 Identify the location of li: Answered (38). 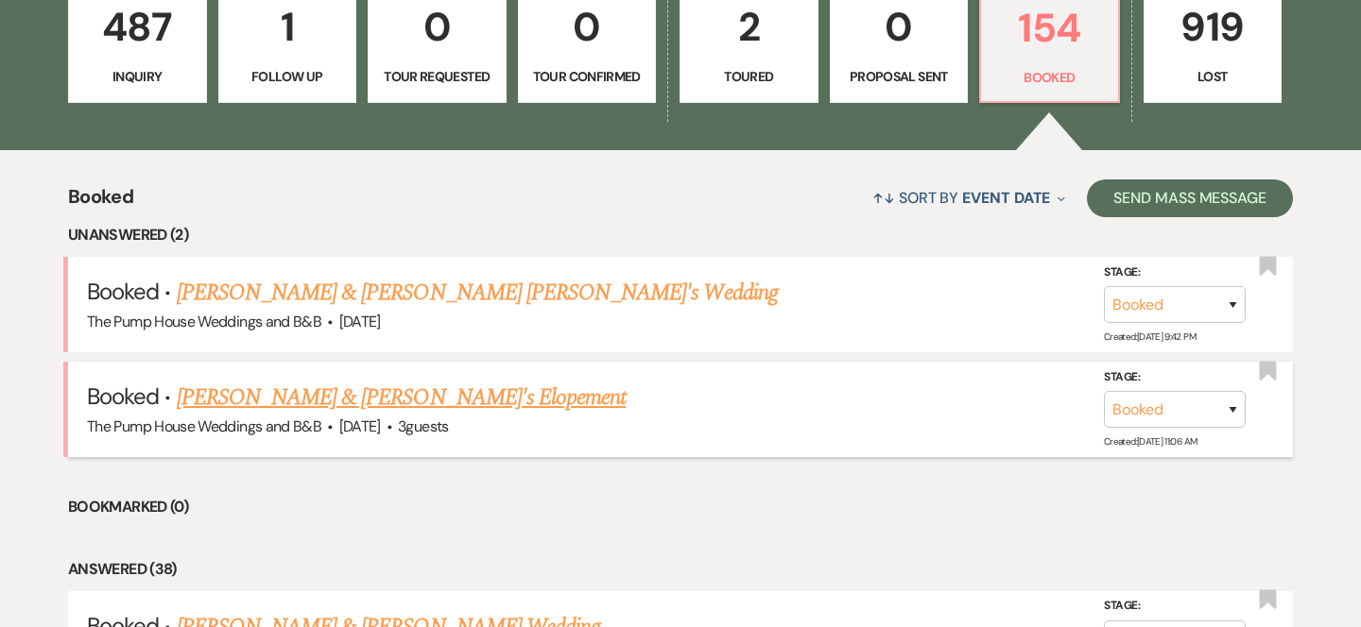
(680, 570).